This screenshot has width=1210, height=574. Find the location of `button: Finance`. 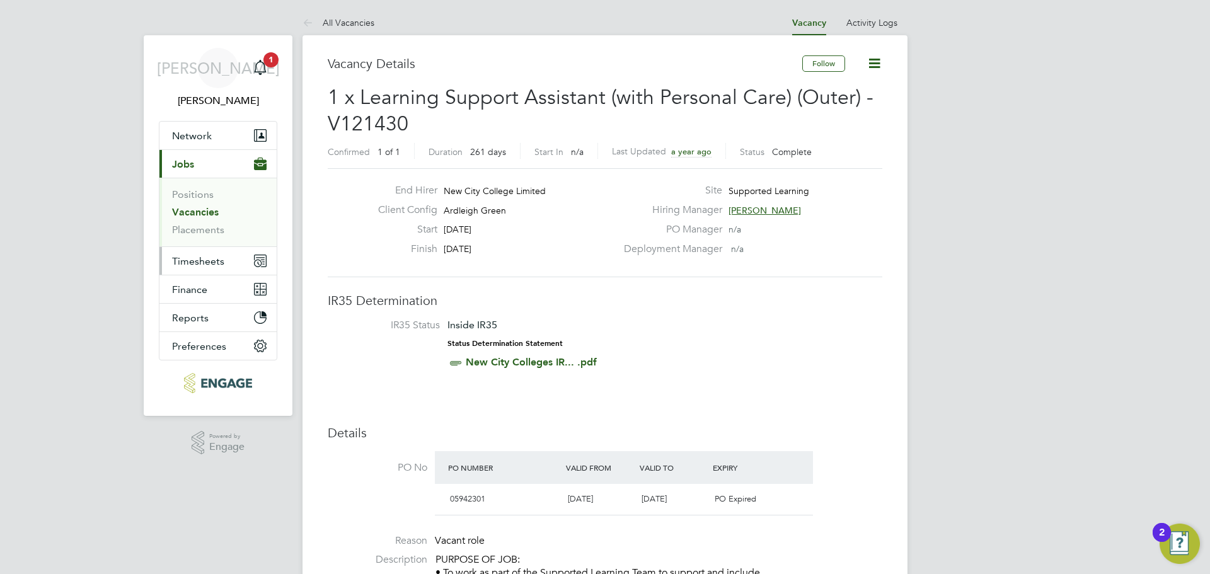

button: Finance is located at coordinates (218, 289).